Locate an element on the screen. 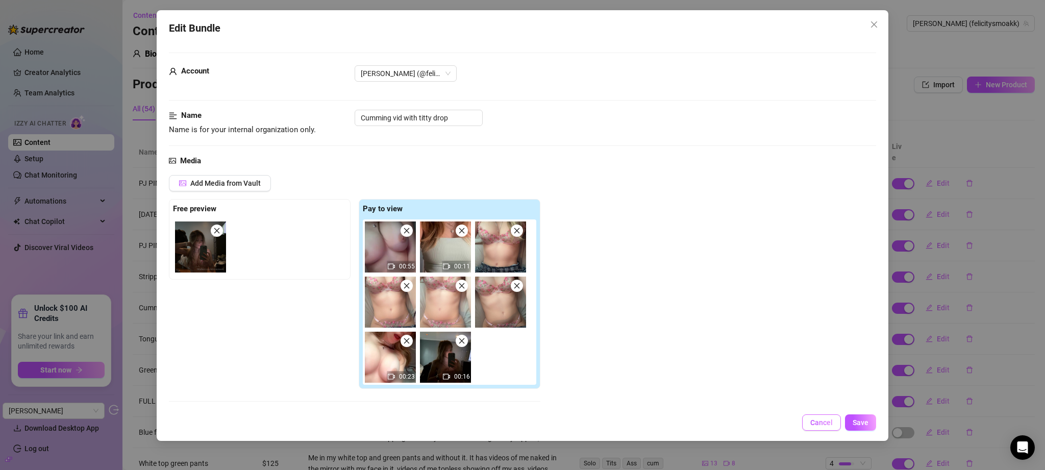 The height and width of the screenshot is (470, 1045). div: Open Intercom Messenger is located at coordinates (1022, 447).